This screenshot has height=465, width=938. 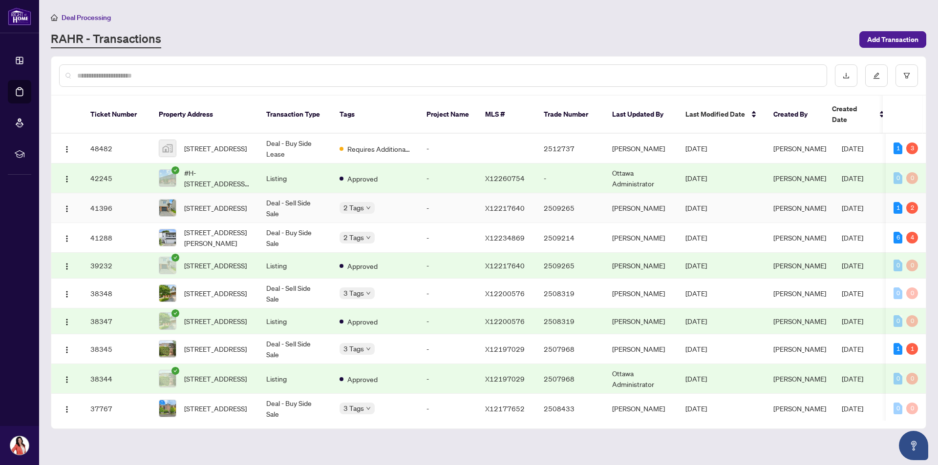 What do you see at coordinates (117, 349) in the screenshot?
I see `td: 38345` at bounding box center [117, 349].